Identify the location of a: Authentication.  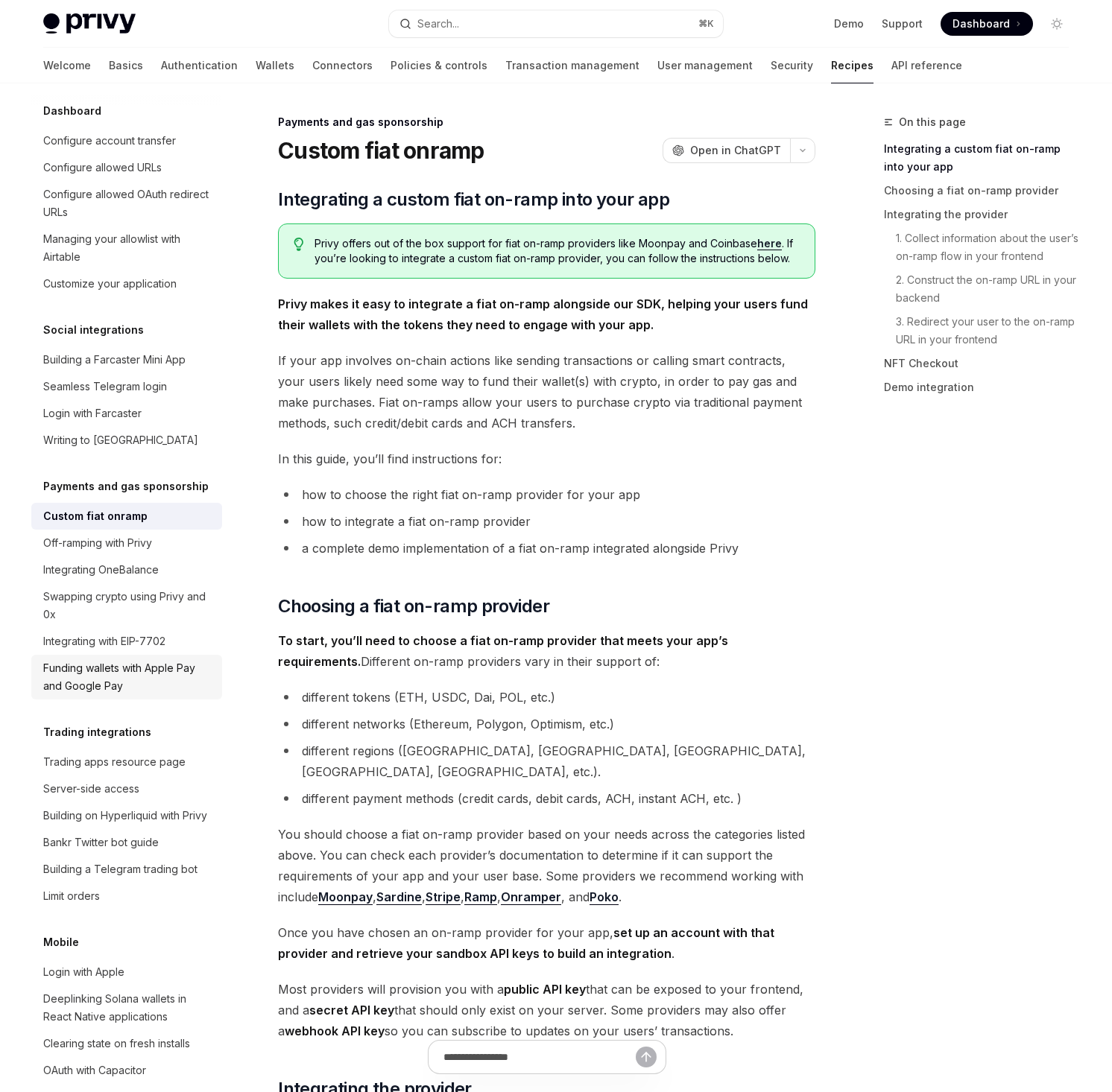
(199, 66).